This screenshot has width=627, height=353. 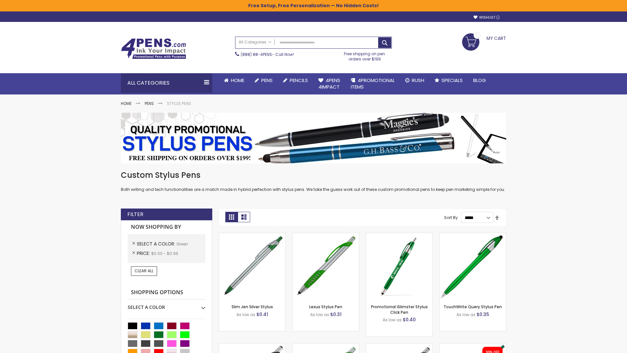 I want to click on a: Pencils, so click(x=296, y=80).